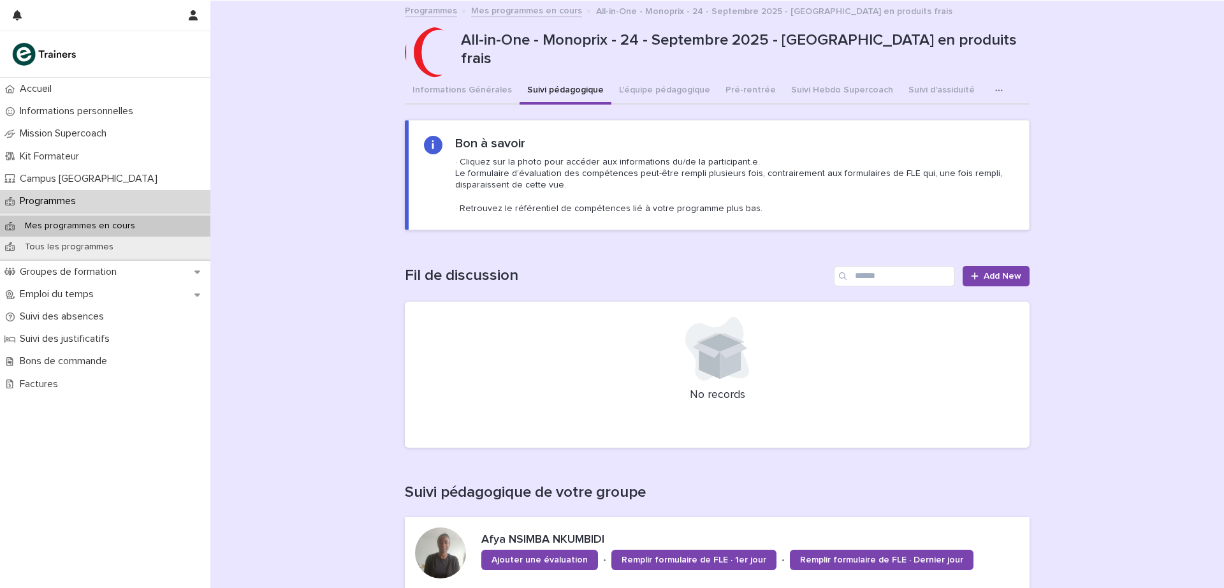 The image size is (1224, 588). What do you see at coordinates (52, 156) in the screenshot?
I see `p: Kit Formateur` at bounding box center [52, 156].